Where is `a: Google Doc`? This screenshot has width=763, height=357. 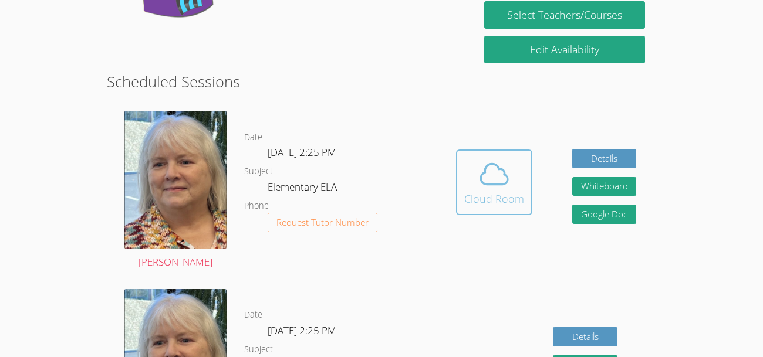 a: Google Doc is located at coordinates (604, 214).